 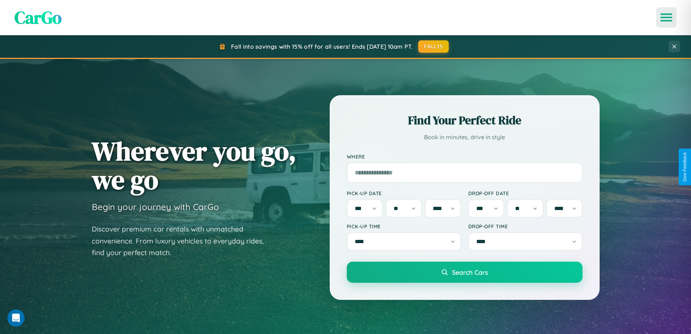 I want to click on label: Drop-off Time, so click(x=526, y=226).